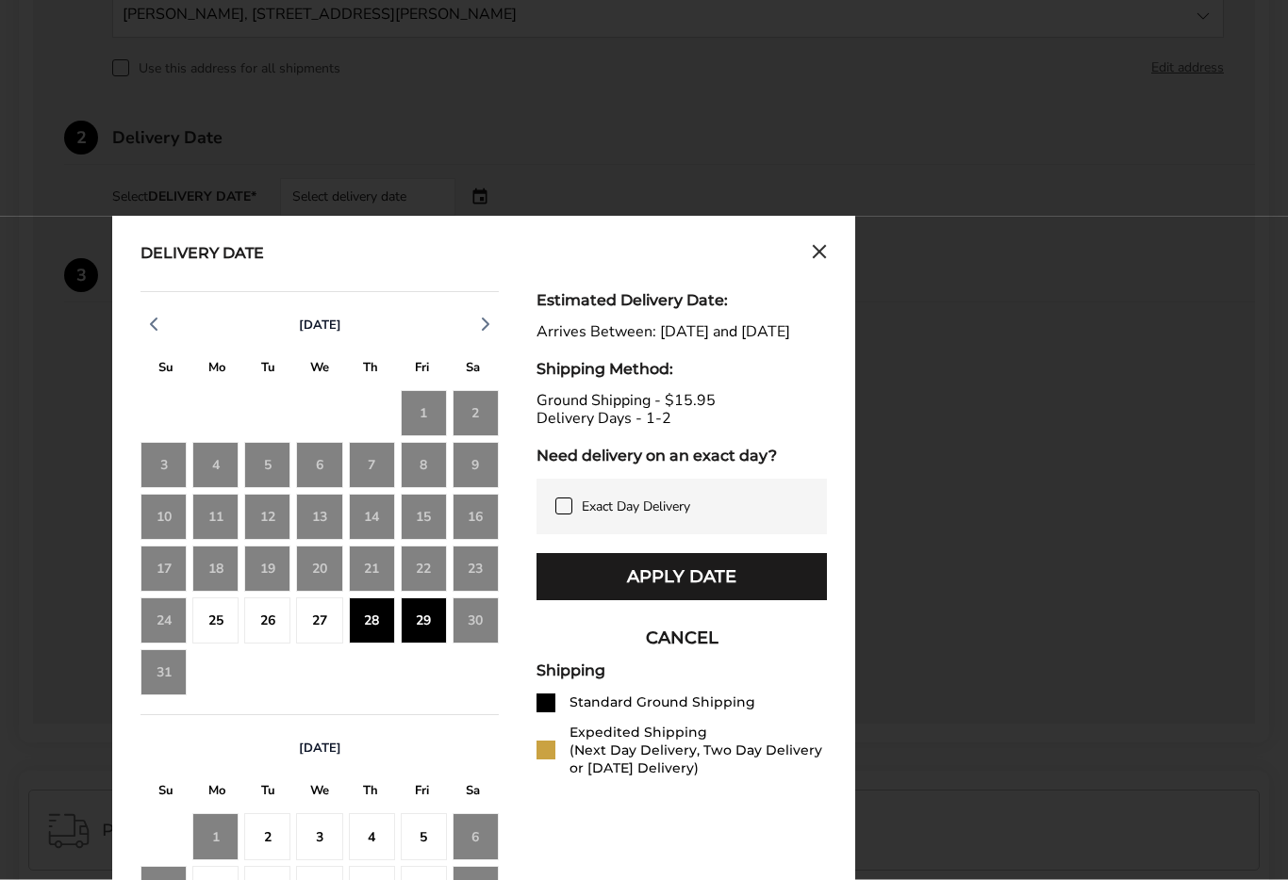  Describe the element at coordinates (682, 370) in the screenshot. I see `div: Shipping Method:` at that location.